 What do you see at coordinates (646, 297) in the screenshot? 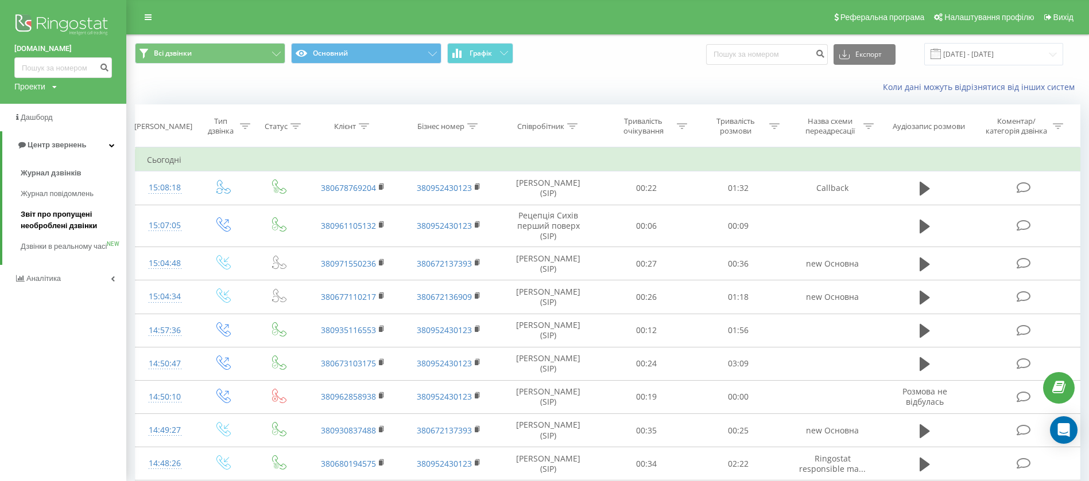
I see `td: 00:26` at bounding box center [646, 297].